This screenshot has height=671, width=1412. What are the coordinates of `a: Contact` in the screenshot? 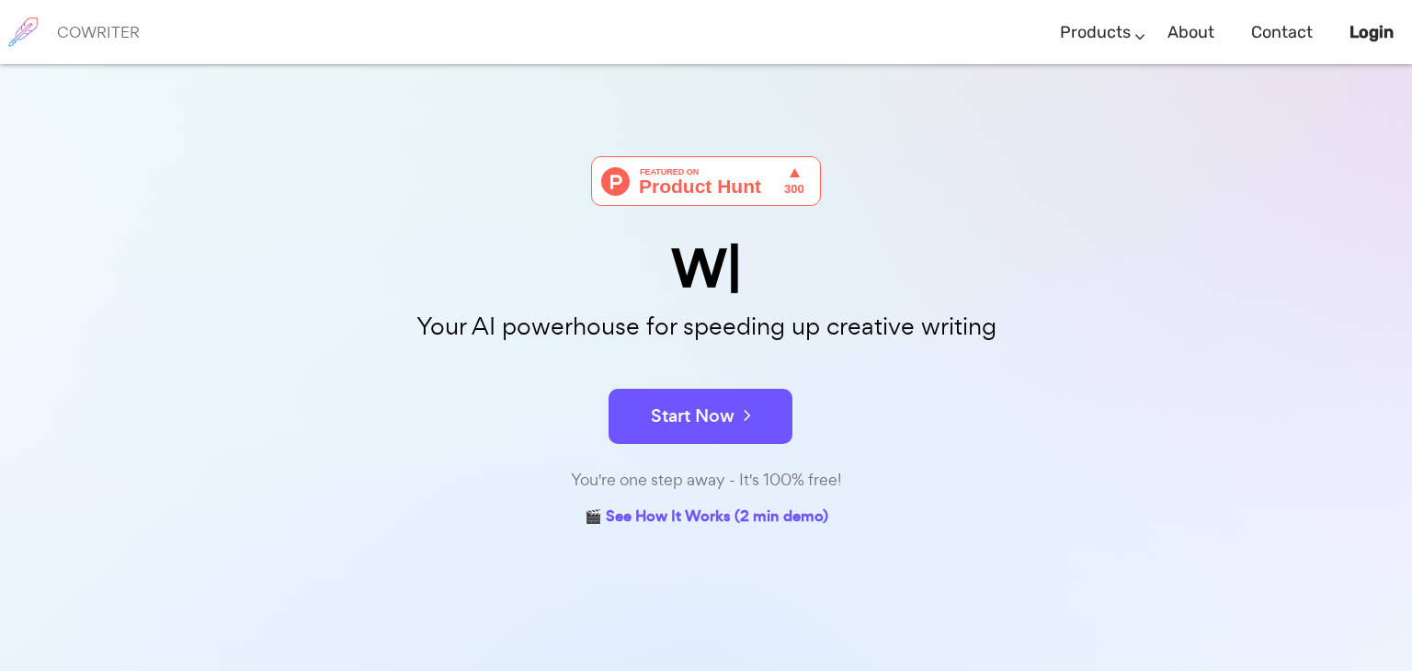 It's located at (1282, 32).